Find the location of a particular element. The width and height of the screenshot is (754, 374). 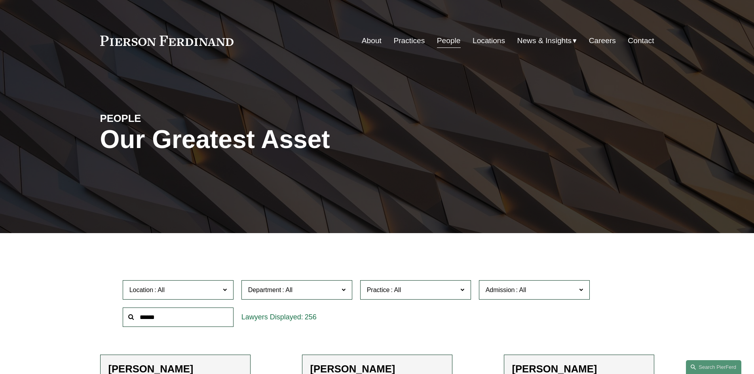

h4: PEOPLE is located at coordinates (169, 118).